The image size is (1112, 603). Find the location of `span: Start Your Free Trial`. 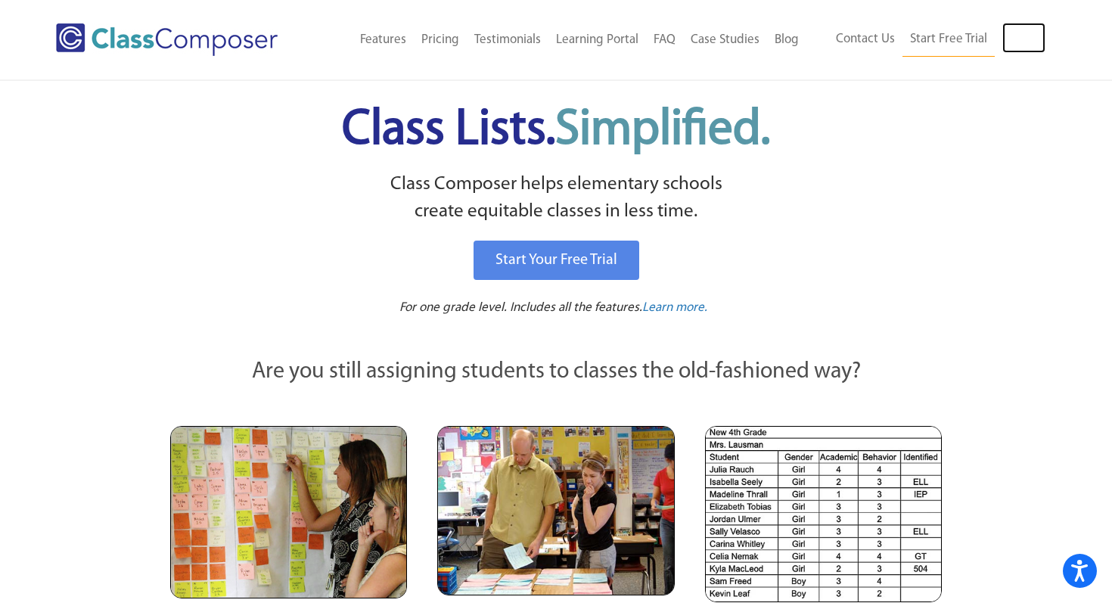

span: Start Your Free Trial is located at coordinates (556, 260).